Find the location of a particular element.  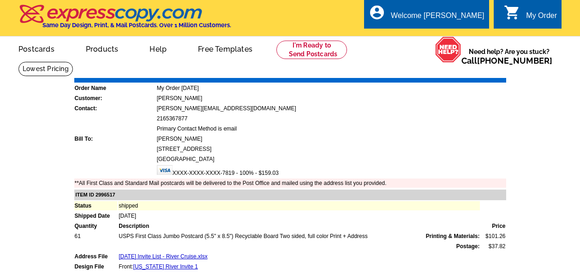

strong: Postage: is located at coordinates (467, 246).